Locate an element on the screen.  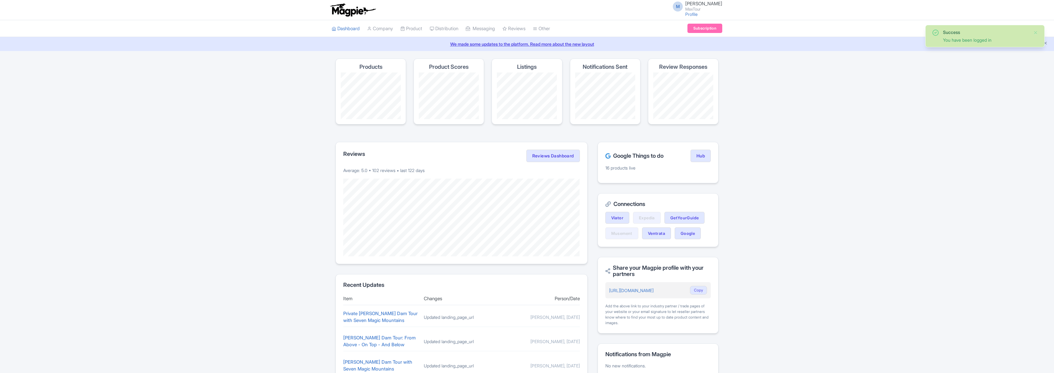
a: Ventrata is located at coordinates (656, 233).